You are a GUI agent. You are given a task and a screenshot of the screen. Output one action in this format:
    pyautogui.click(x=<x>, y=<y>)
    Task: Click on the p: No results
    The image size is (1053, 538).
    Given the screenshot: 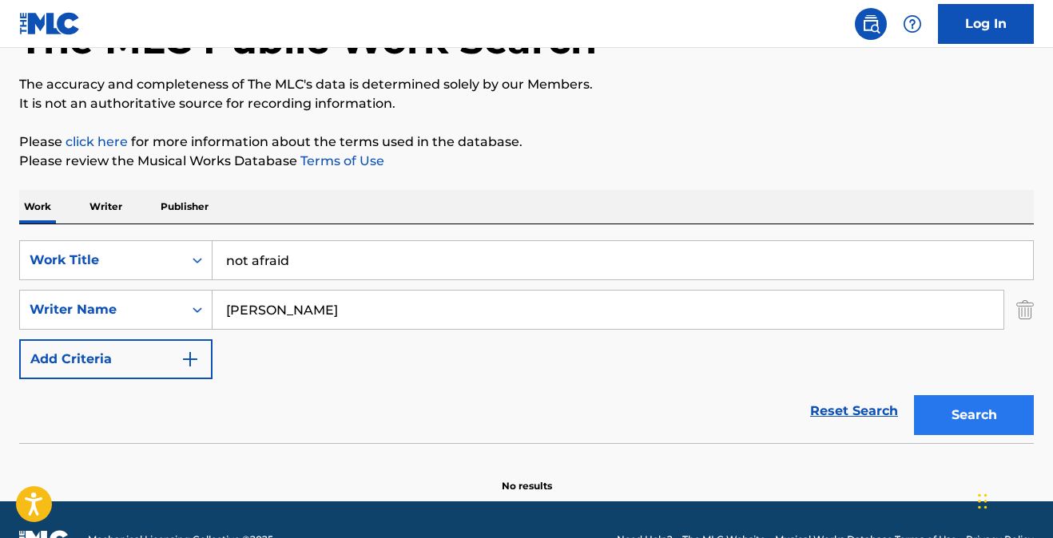 What is the action you would take?
    pyautogui.click(x=526, y=477)
    